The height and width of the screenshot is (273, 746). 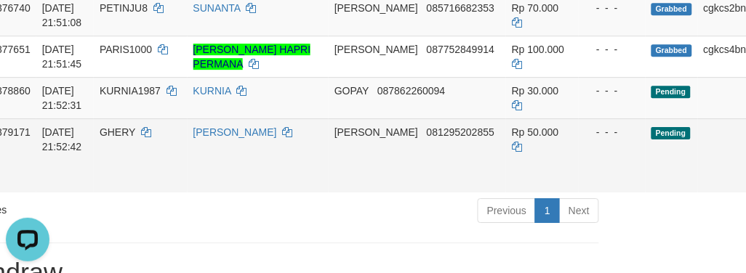 What do you see at coordinates (212, 91) in the screenshot?
I see `a: KURNIA` at bounding box center [212, 91].